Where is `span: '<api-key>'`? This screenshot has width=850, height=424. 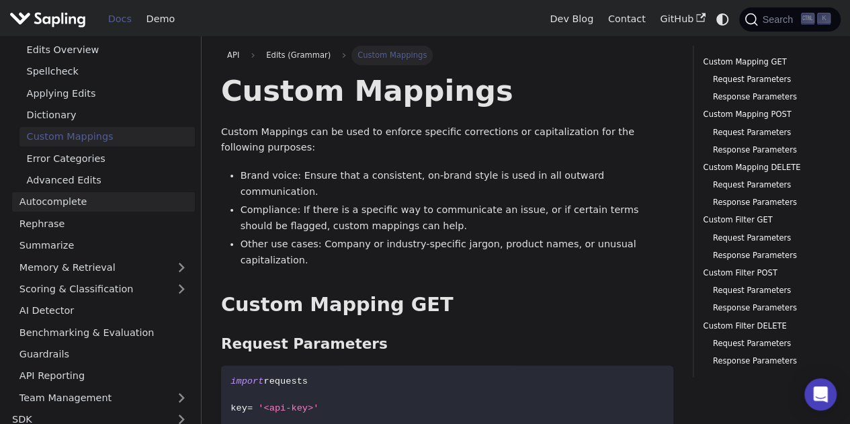
span: '<api-key>' is located at coordinates (288, 408).